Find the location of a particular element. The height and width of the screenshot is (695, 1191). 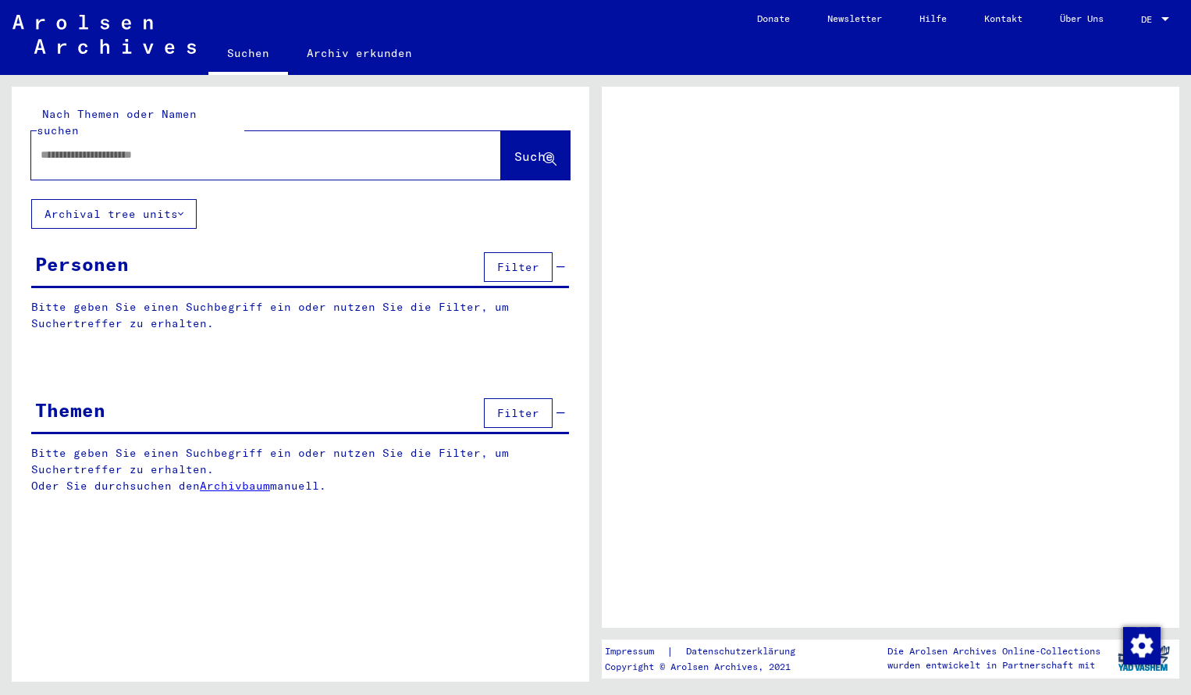

p: Copyright © Arolsen Archives, 2021 is located at coordinates (710, 667).